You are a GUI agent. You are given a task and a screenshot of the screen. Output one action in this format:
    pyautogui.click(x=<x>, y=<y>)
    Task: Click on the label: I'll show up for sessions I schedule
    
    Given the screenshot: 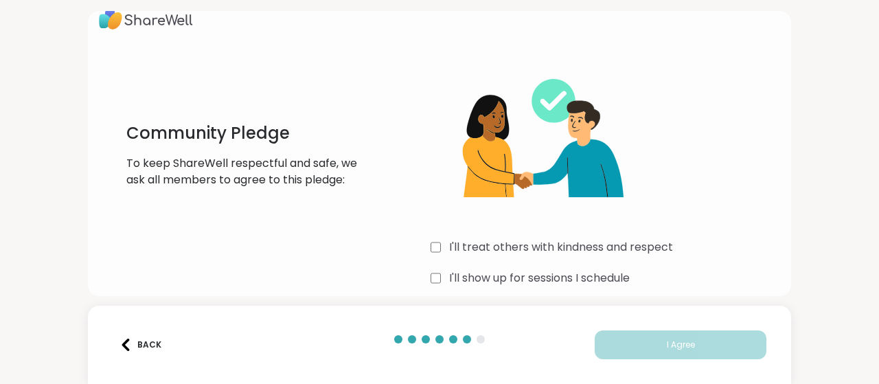 What is the action you would take?
    pyautogui.click(x=539, y=278)
    